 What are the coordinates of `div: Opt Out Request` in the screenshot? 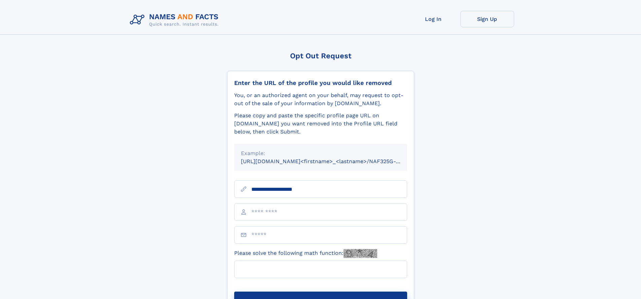 It's located at (321, 56).